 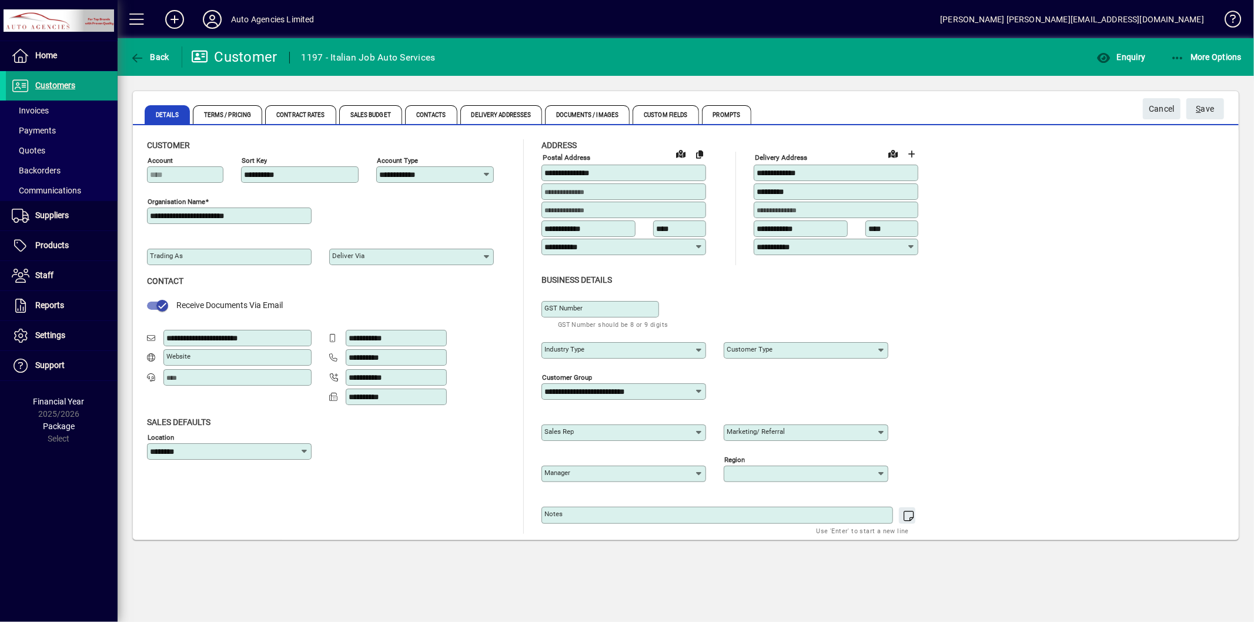 I want to click on span: Delivery Addresses, so click(x=502, y=115).